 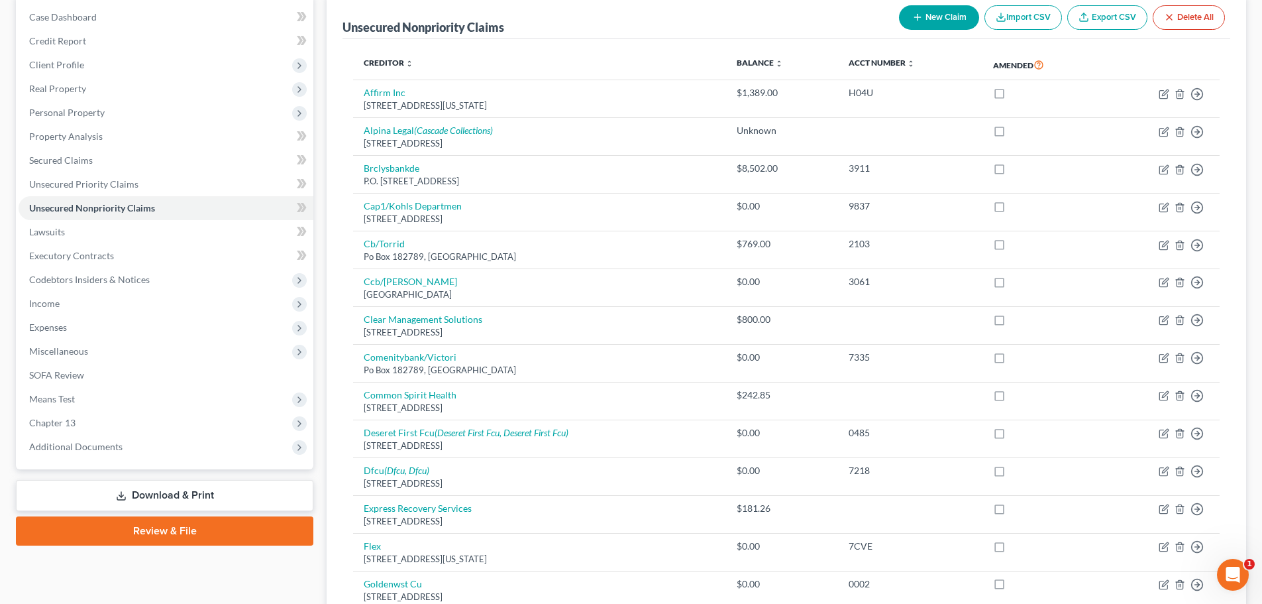 What do you see at coordinates (1023, 17) in the screenshot?
I see `button: Import CSV` at bounding box center [1023, 17].